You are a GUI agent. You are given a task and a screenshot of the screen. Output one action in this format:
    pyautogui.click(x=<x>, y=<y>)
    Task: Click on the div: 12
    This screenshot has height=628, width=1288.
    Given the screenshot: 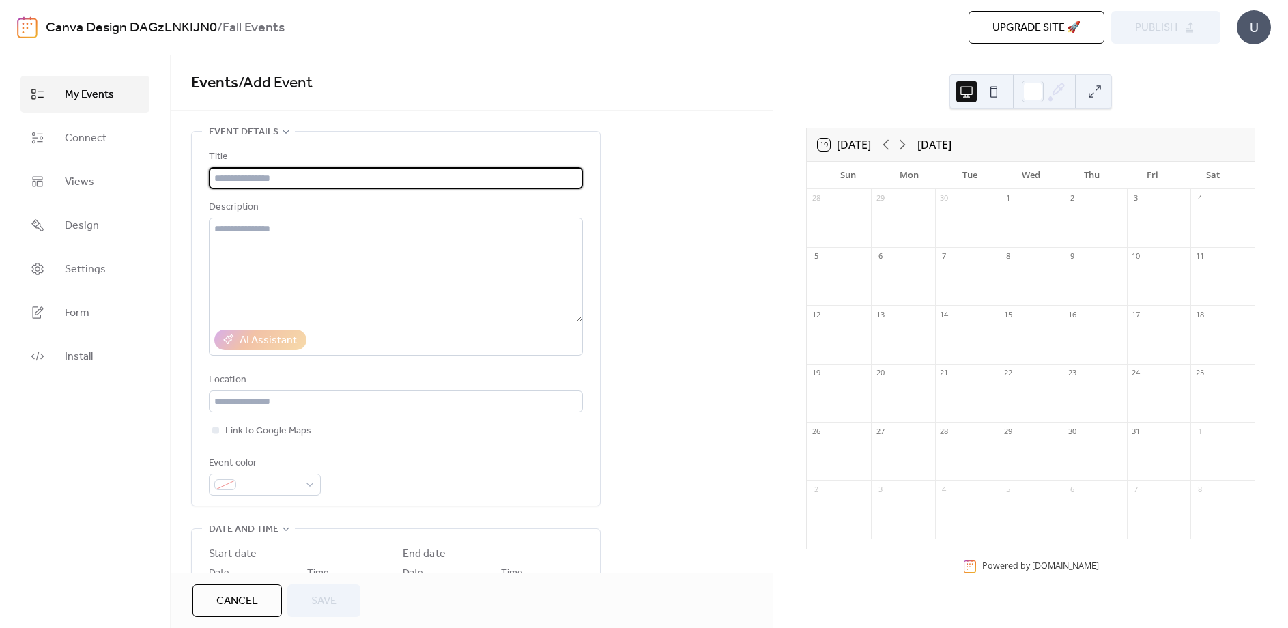 What is the action you would take?
    pyautogui.click(x=816, y=314)
    